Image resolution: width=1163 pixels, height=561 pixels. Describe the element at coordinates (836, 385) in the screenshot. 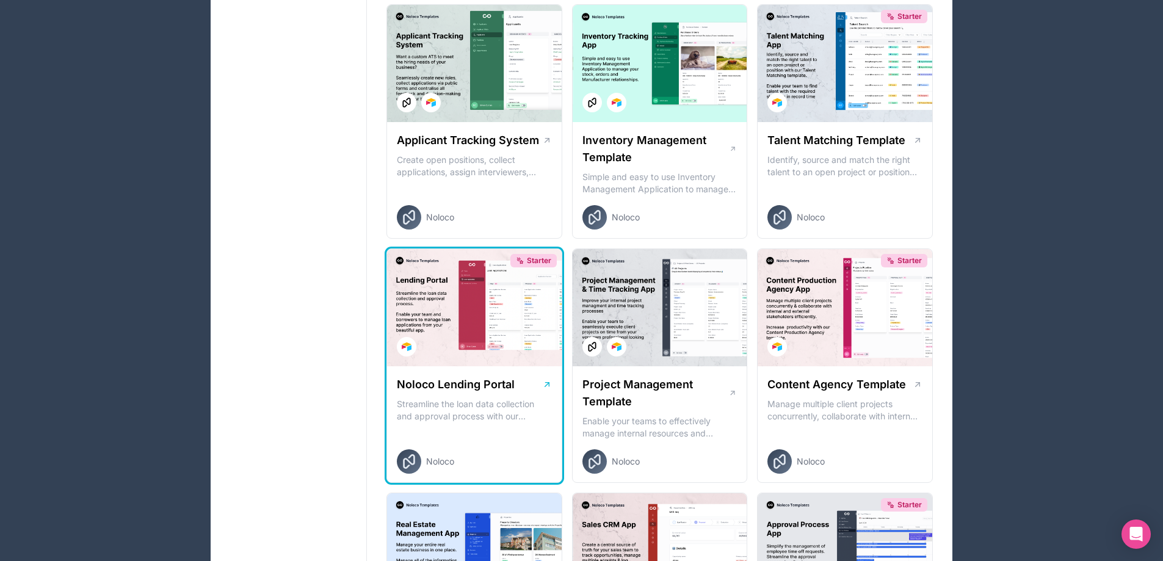

I see `h1: Content Agency Template` at that location.